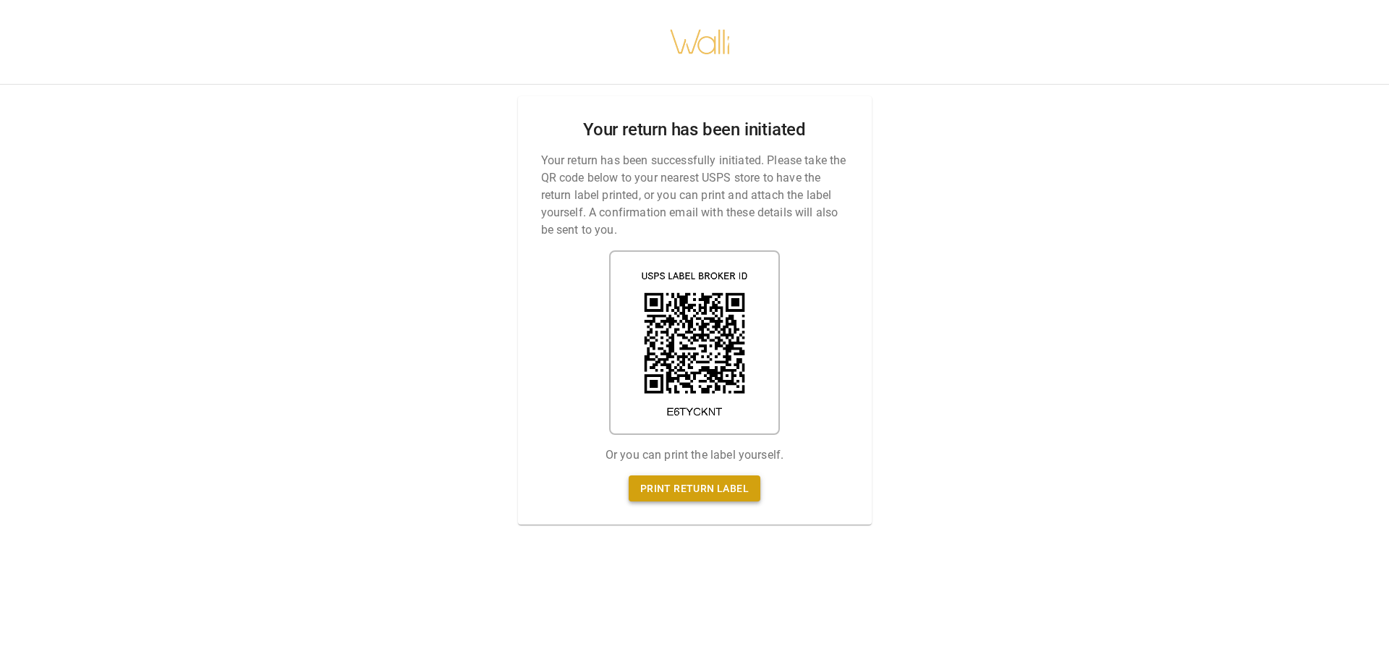  I want to click on p: Or you can print the label yourself., so click(694, 455).